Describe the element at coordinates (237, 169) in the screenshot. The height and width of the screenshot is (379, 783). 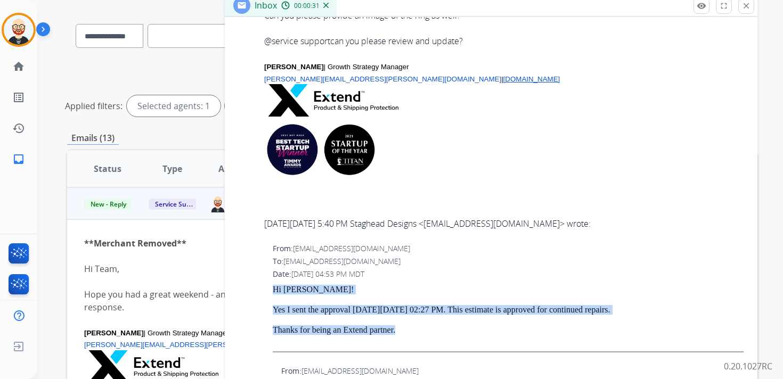
I see `span: Assignee` at that location.